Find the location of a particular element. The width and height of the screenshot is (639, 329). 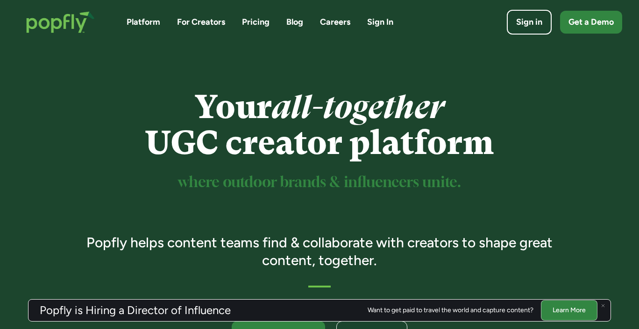

a: For Creators is located at coordinates (201, 22).